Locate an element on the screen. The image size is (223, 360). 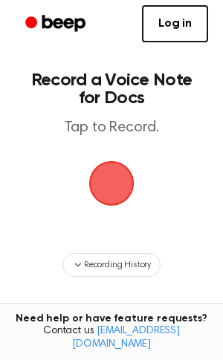
a: Beep is located at coordinates (56, 24).